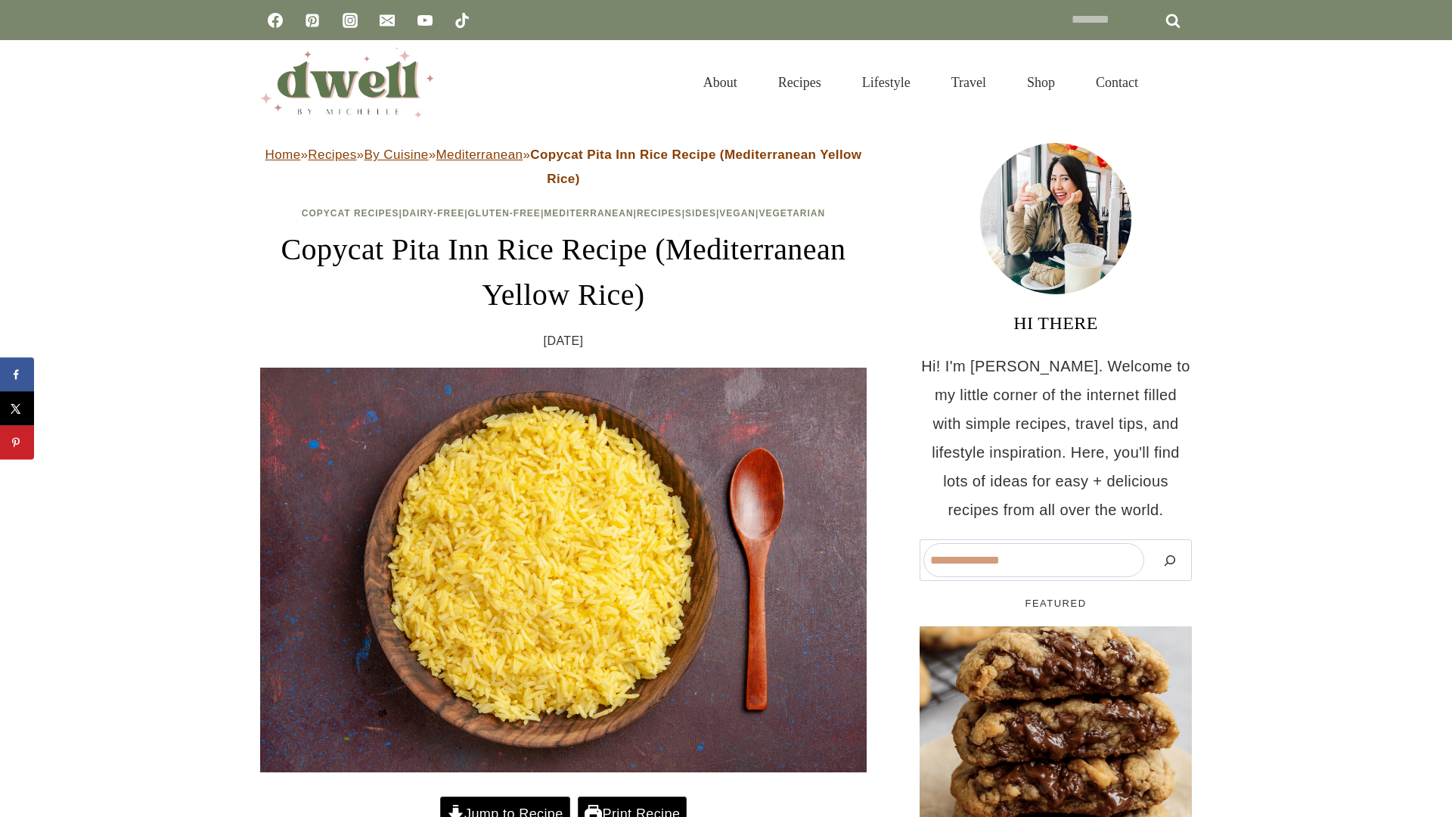 The width and height of the screenshot is (1452, 817). What do you see at coordinates (396, 154) in the screenshot?
I see `a: By Cuisine` at bounding box center [396, 154].